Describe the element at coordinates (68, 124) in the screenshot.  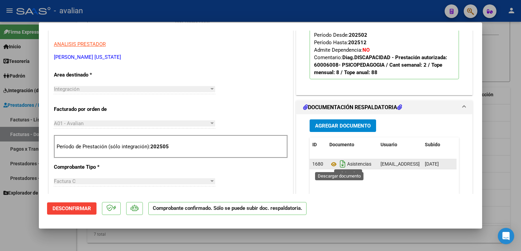
I see `span: A01 - Avalian` at that location.